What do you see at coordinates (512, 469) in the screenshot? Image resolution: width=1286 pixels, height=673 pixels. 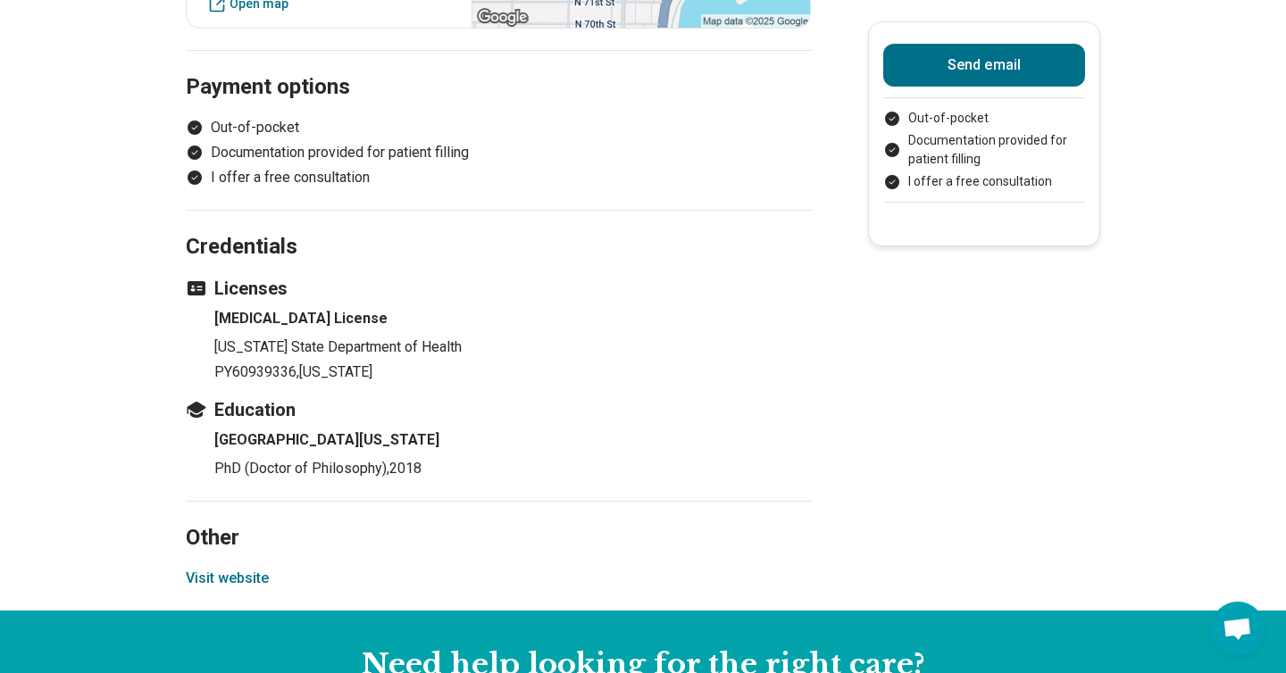 I see `p: PhD (Doctor of Philosophy) , 2018` at bounding box center [512, 469].